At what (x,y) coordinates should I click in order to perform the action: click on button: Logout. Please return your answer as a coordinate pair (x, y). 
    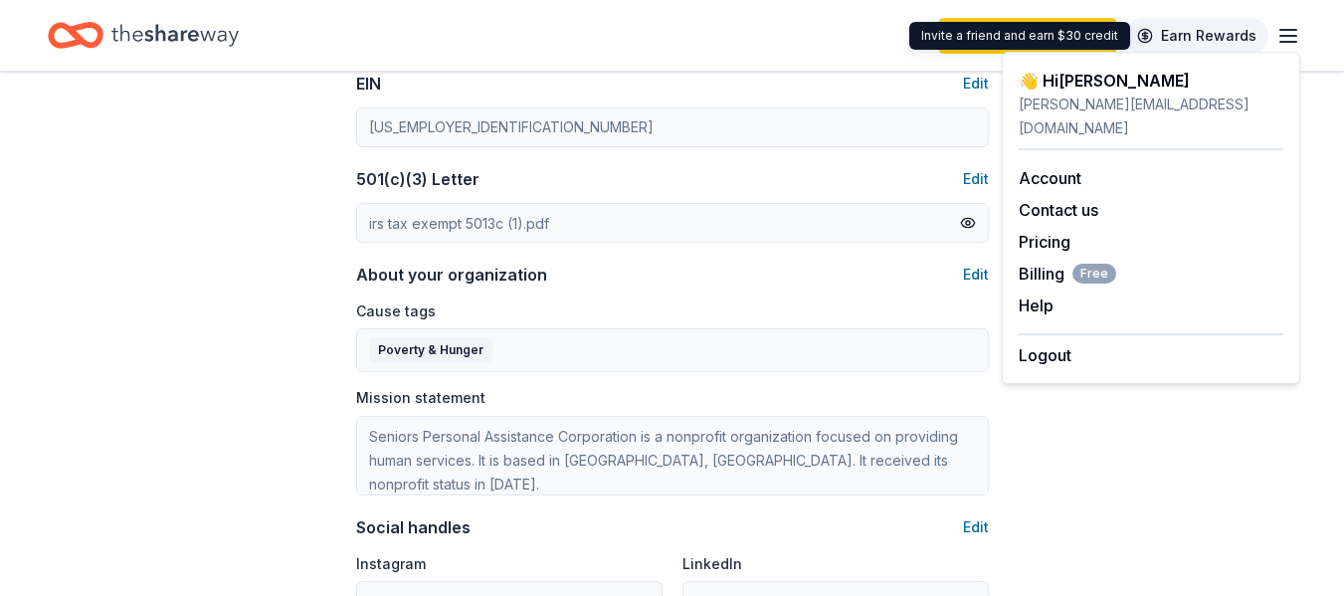
    Looking at the image, I should click on (1044, 355).